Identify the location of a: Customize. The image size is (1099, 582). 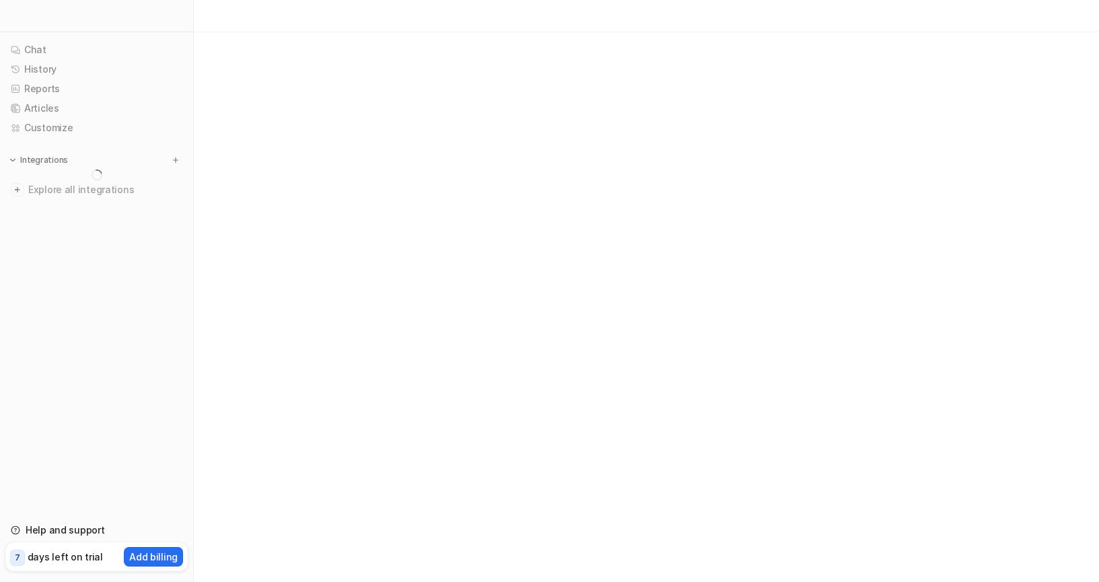
(96, 128).